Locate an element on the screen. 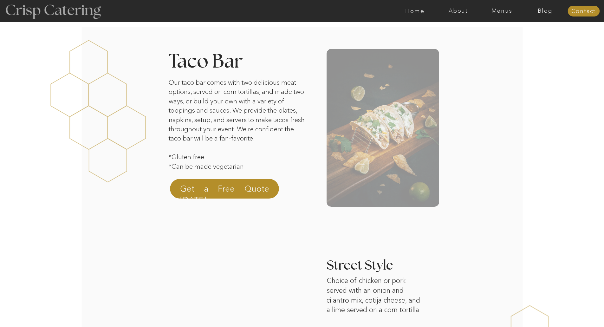 The image size is (604, 327). a: Home is located at coordinates (415, 11).